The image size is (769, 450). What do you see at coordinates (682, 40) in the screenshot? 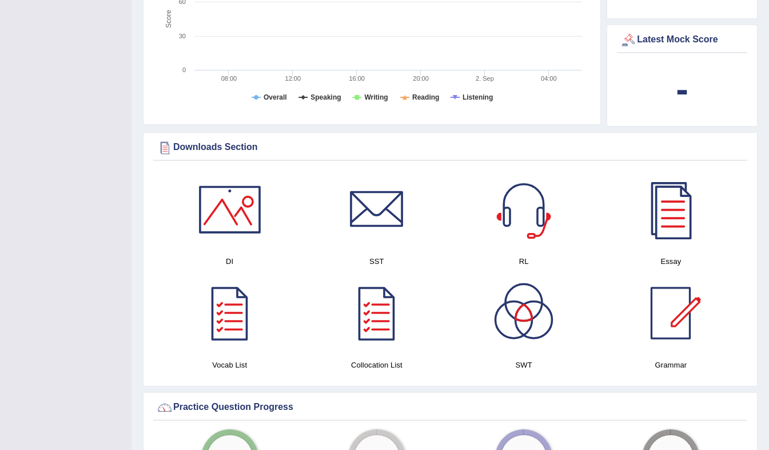
I see `div: Latest Mock Score` at bounding box center [682, 40].